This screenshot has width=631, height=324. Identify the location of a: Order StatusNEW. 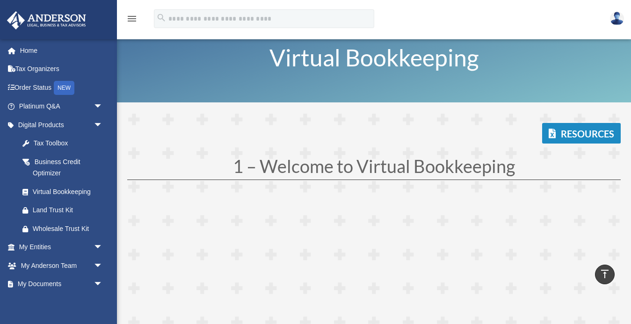
(62, 87).